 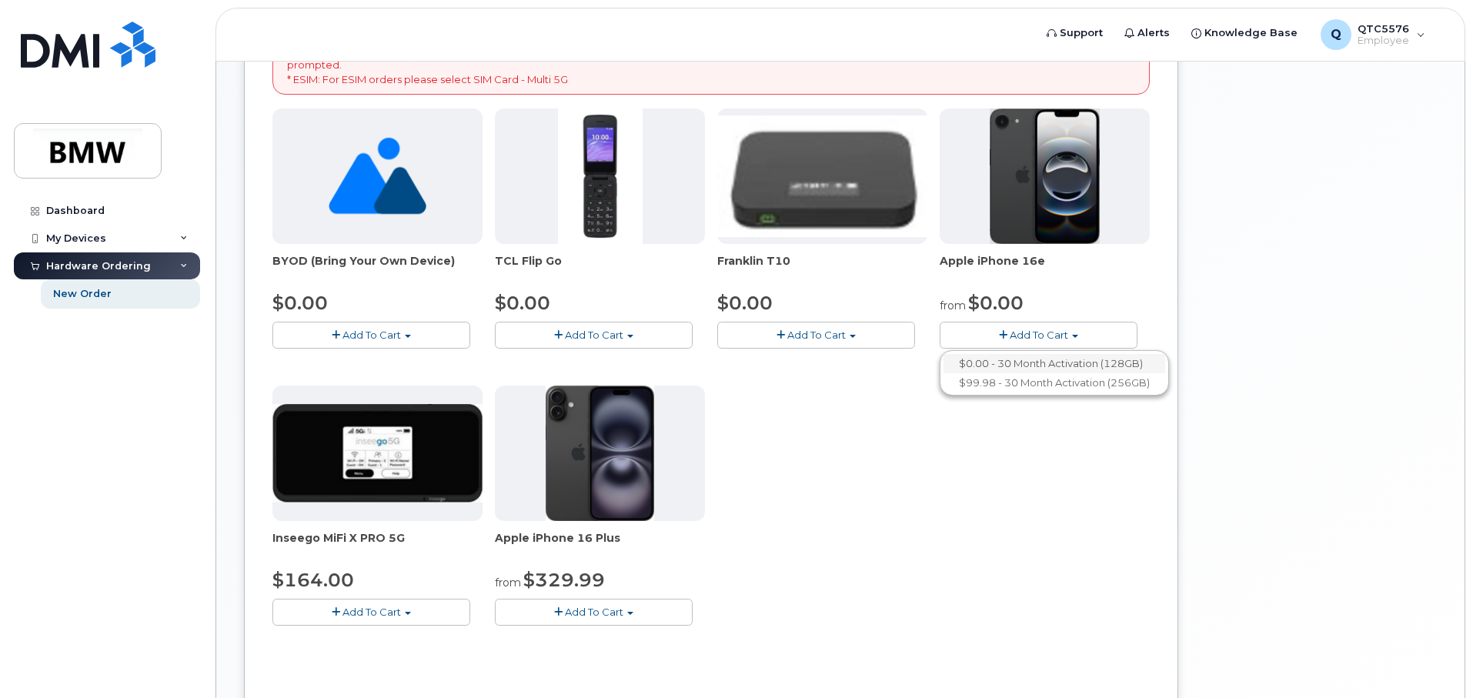 I want to click on img: cut_small_inseego_5G.jpg, so click(x=377, y=453).